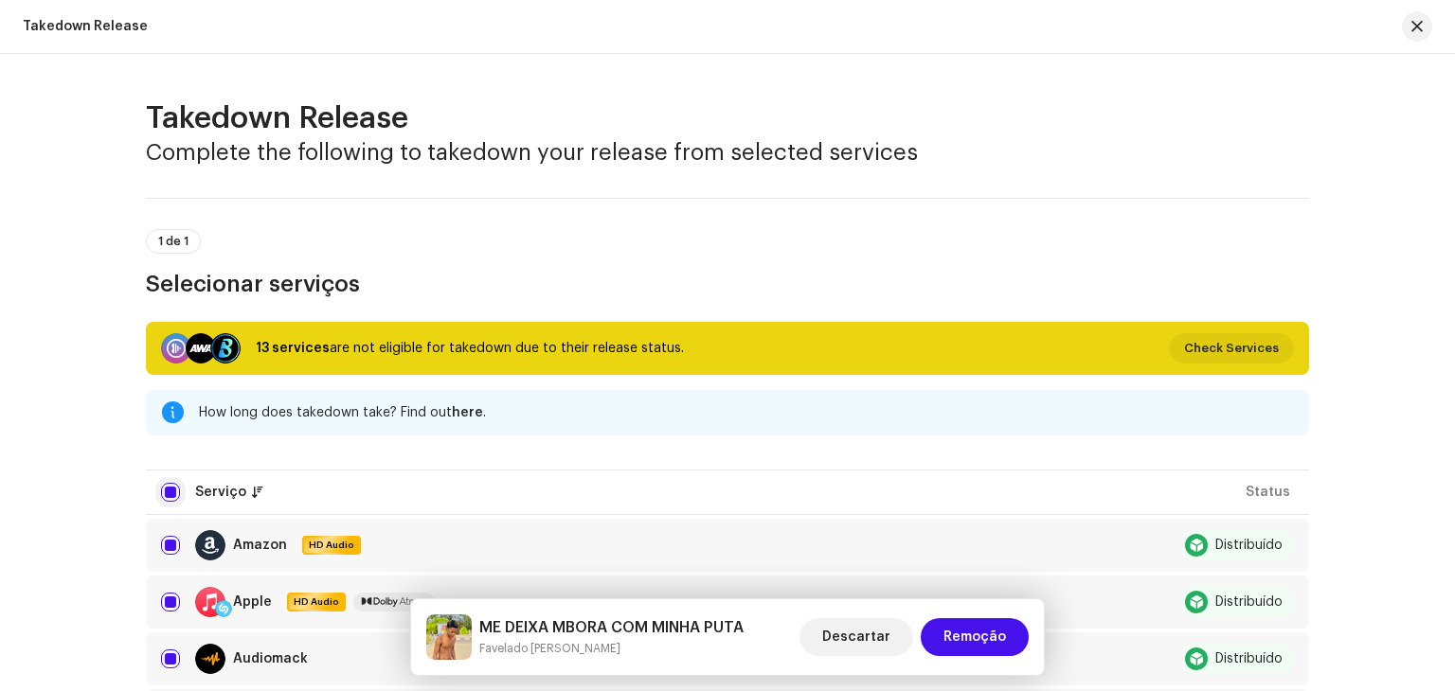  I want to click on button: Descartar, so click(856, 637).